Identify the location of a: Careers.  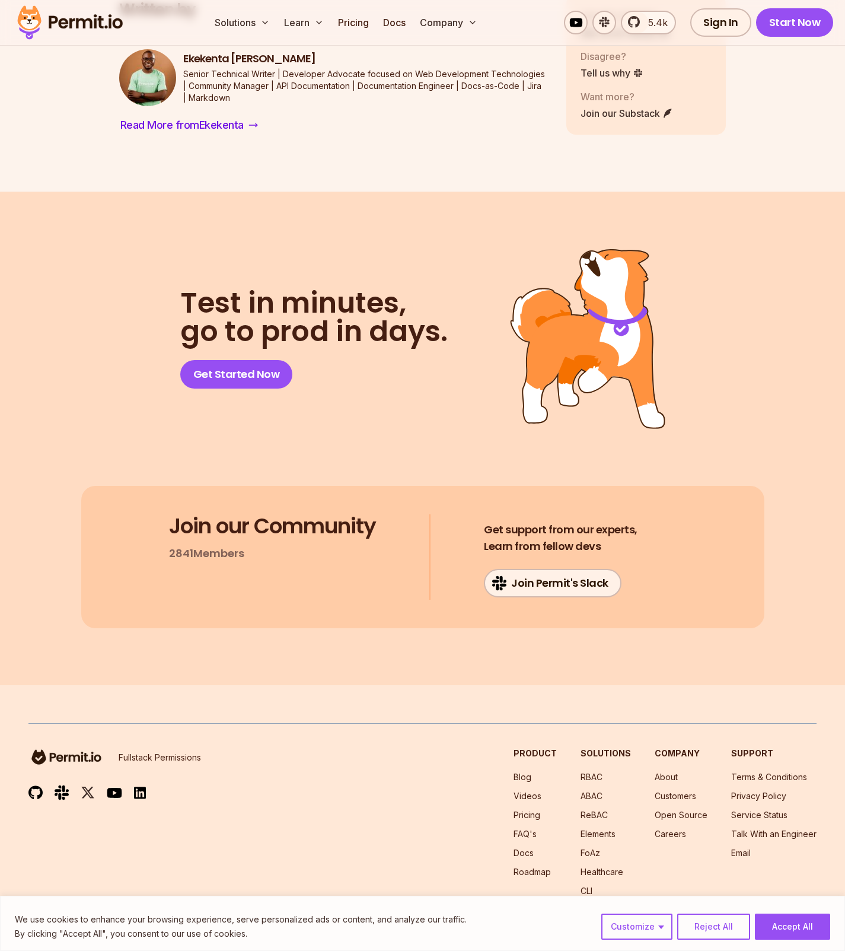
(670, 833).